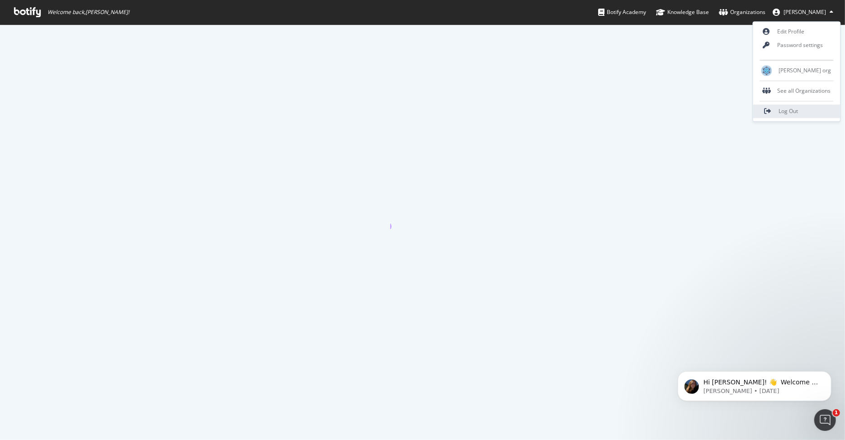 The width and height of the screenshot is (845, 440). I want to click on a: Password settings, so click(796, 45).